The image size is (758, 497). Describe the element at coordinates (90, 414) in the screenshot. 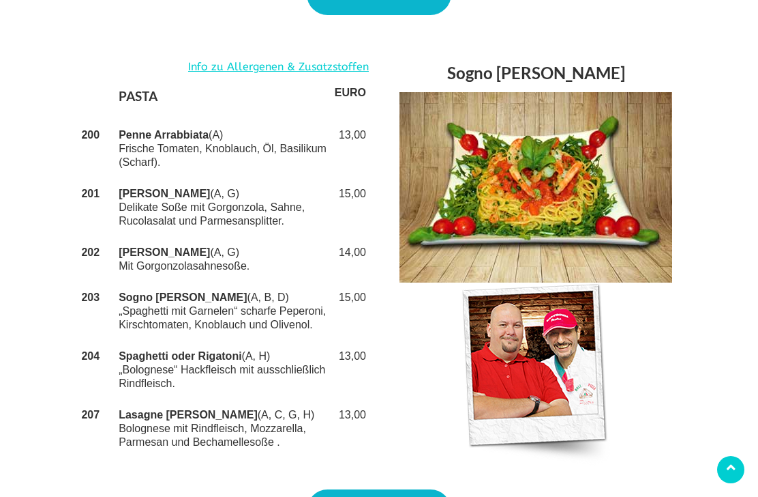

I see `strong: 207` at that location.